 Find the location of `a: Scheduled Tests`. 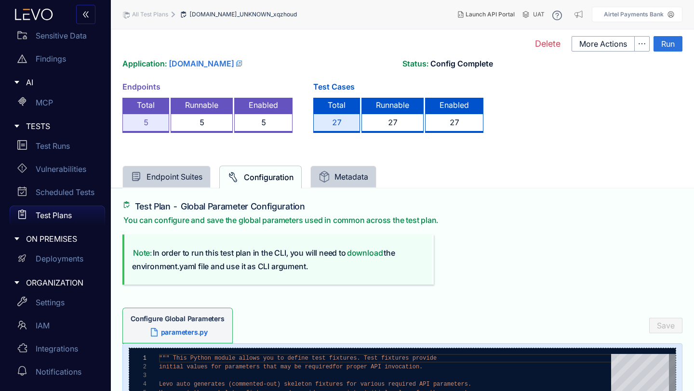

a: Scheduled Tests is located at coordinates (57, 194).